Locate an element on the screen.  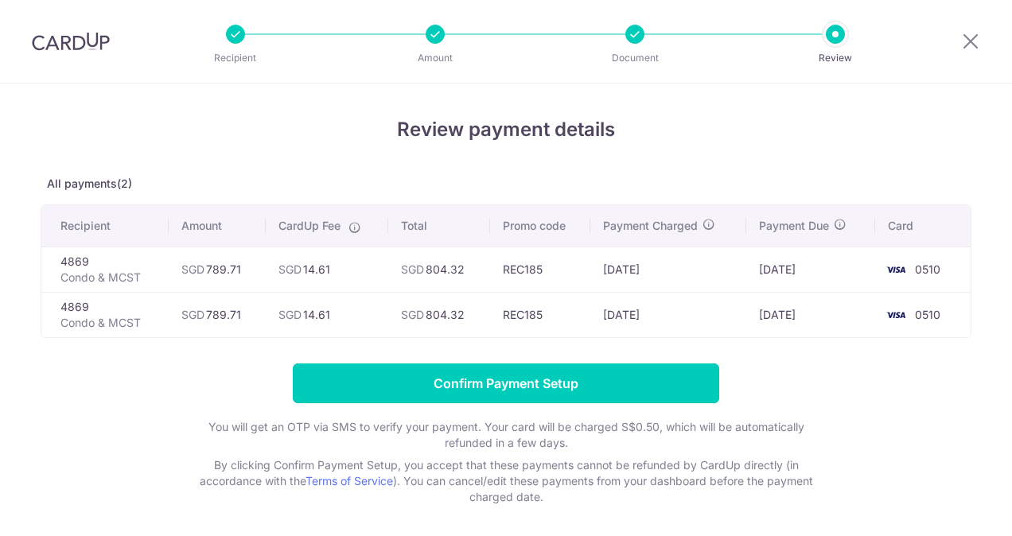
img: CardUp is located at coordinates (71, 41).